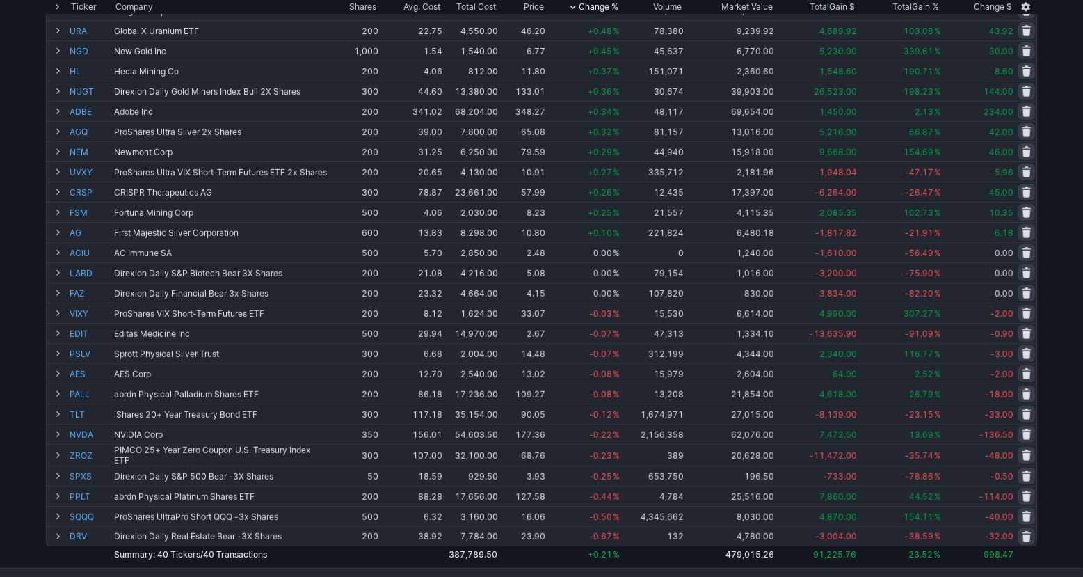 This screenshot has height=577, width=1083. Describe the element at coordinates (472, 111) in the screenshot. I see `td: 68,204.00` at that location.